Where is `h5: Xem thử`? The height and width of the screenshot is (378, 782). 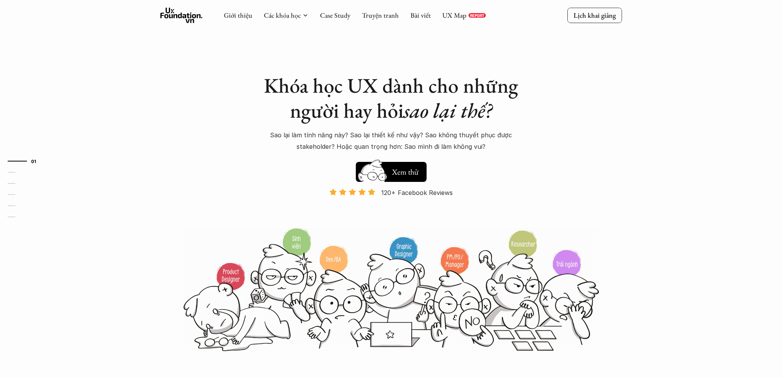 h5: Xem thử is located at coordinates (405, 172).